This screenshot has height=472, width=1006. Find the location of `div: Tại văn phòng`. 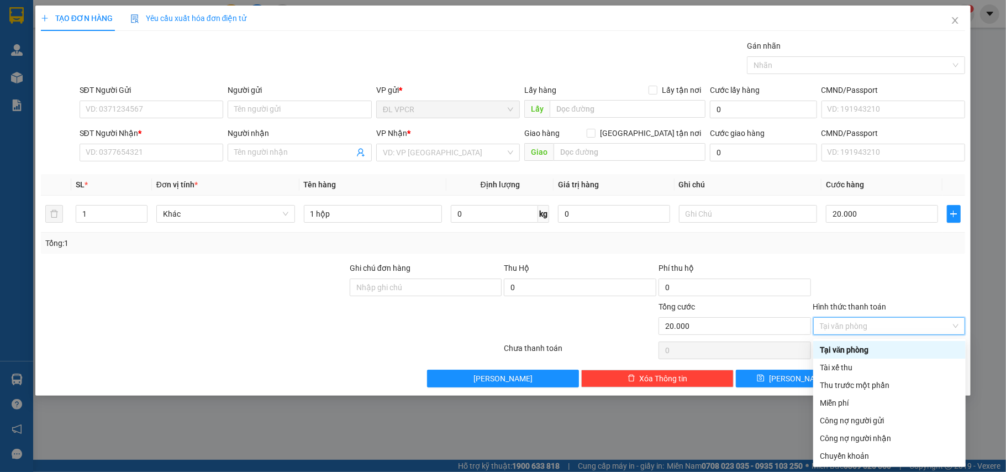

div: Tại văn phòng is located at coordinates (889, 350).